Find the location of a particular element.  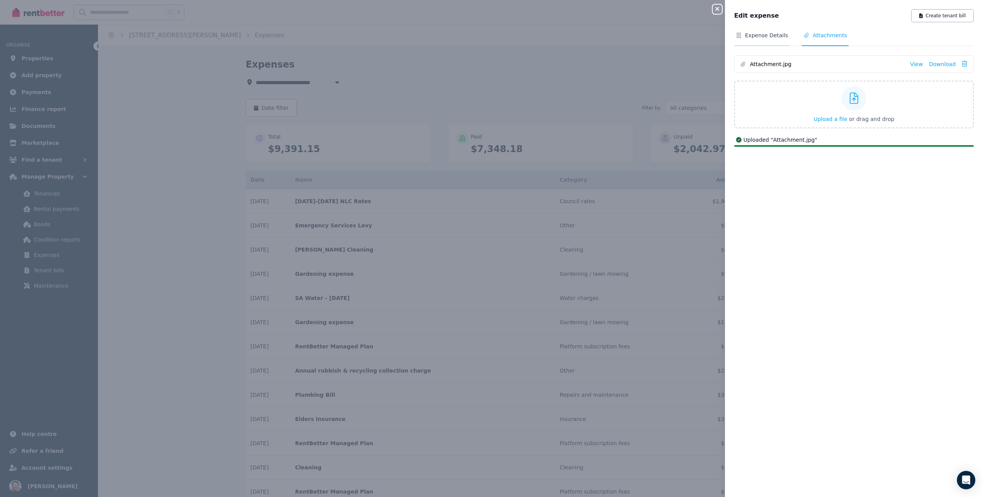

span: Attachments is located at coordinates (830, 35).